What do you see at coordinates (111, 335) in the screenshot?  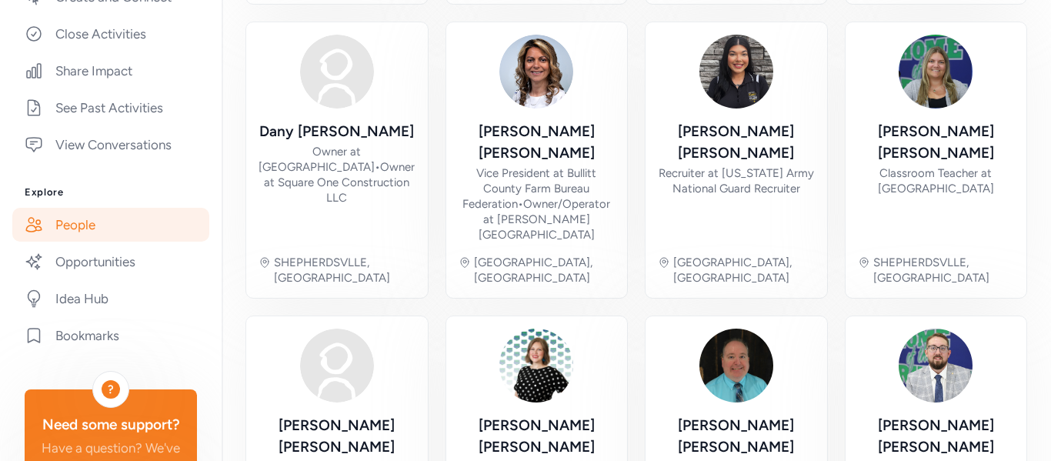 I see `a: Bookmarks` at bounding box center [111, 335].